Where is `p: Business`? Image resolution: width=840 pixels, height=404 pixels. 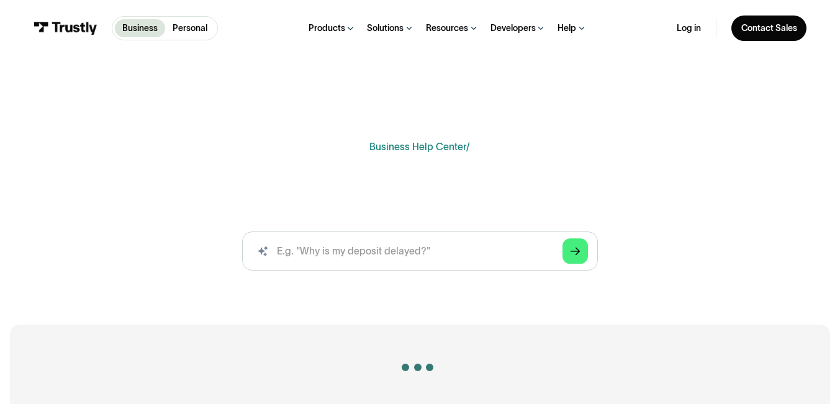 p: Business is located at coordinates (140, 28).